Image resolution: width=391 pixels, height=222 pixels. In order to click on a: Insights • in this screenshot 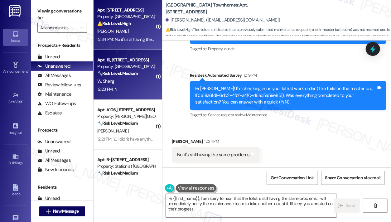, I will do `click(16, 129)`.